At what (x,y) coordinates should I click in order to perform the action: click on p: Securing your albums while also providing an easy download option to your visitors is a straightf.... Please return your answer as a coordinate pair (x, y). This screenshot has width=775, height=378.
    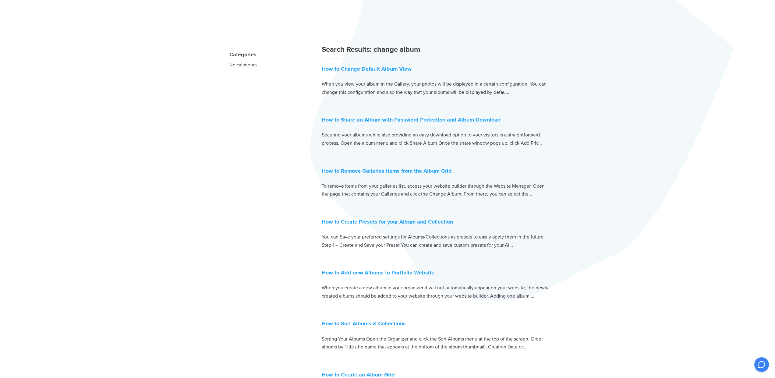
    Looking at the image, I should click on (437, 139).